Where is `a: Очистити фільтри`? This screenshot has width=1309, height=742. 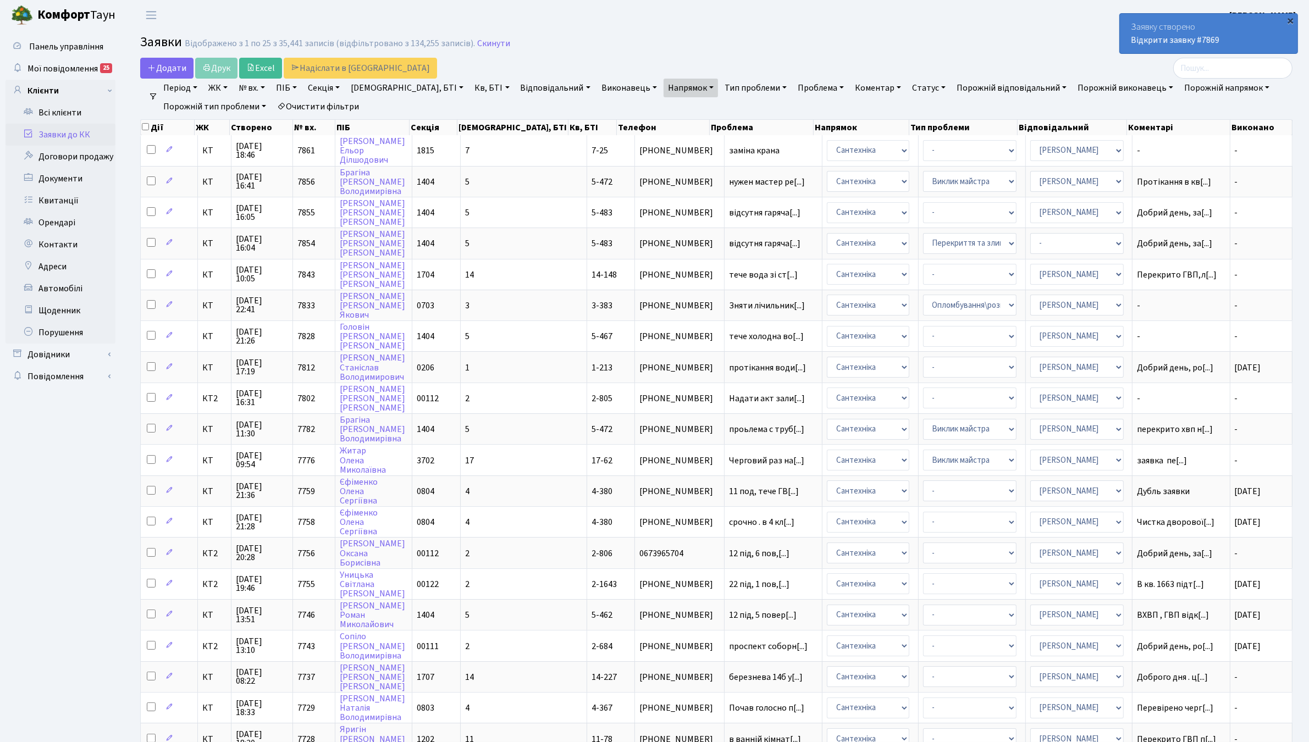 a: Очистити фільтри is located at coordinates (318, 107).